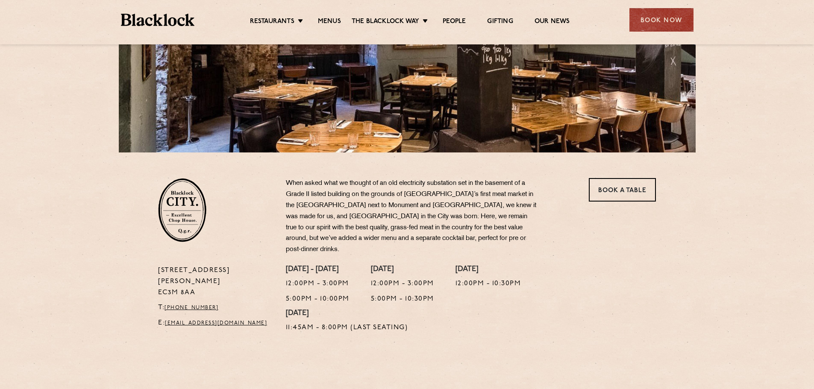 The height and width of the screenshot is (389, 814). What do you see at coordinates (662, 20) in the screenshot?
I see `div: Book Now` at bounding box center [662, 20].